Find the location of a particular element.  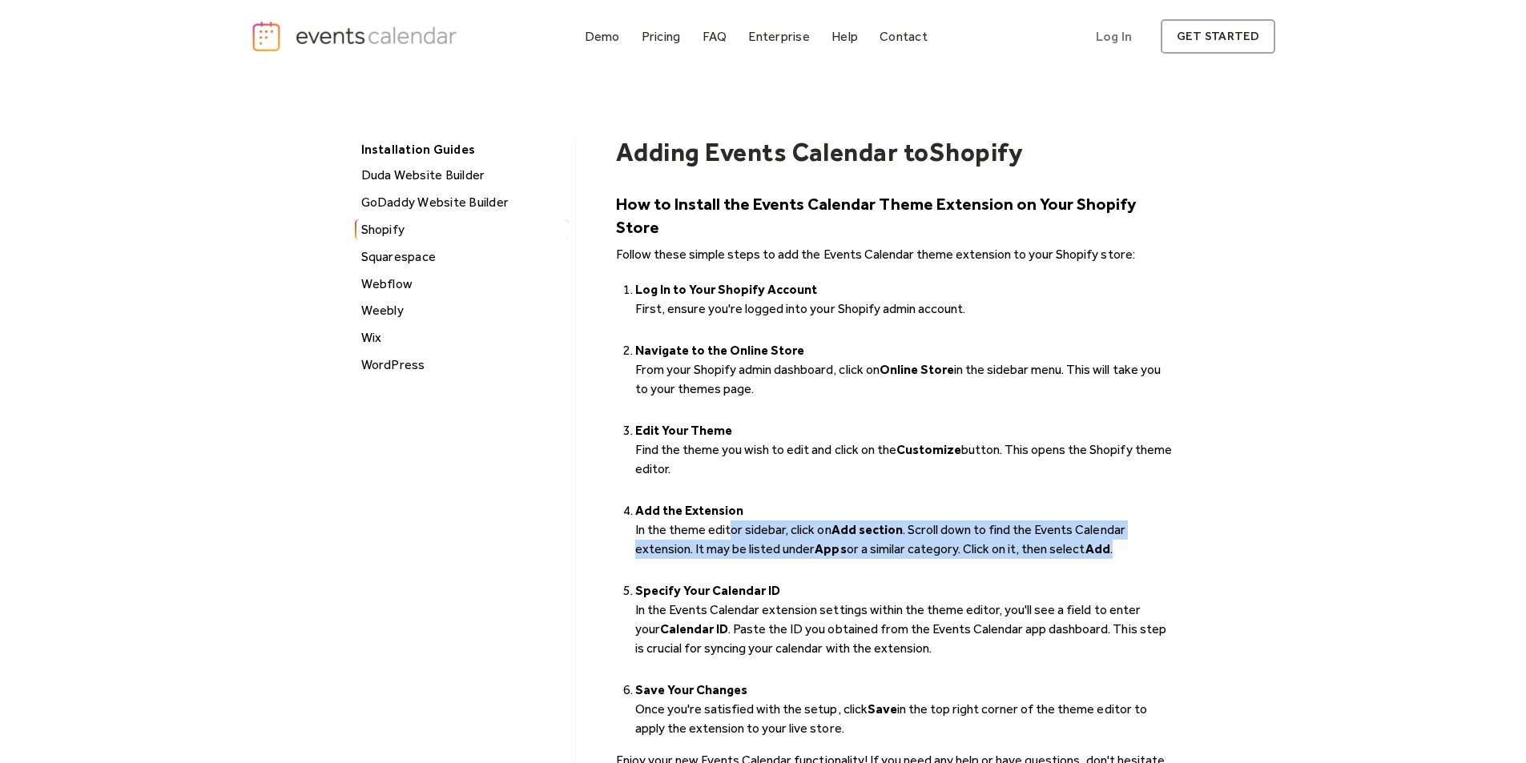

div: Contact is located at coordinates (903, 36).